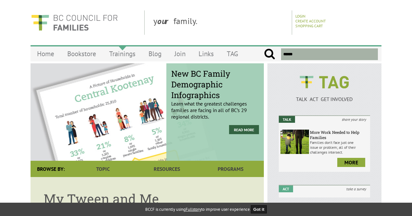 Image resolution: width=412 pixels, height=216 pixels. Describe the element at coordinates (74, 22) in the screenshot. I see `img: BC Council for FAMILIES` at that location.